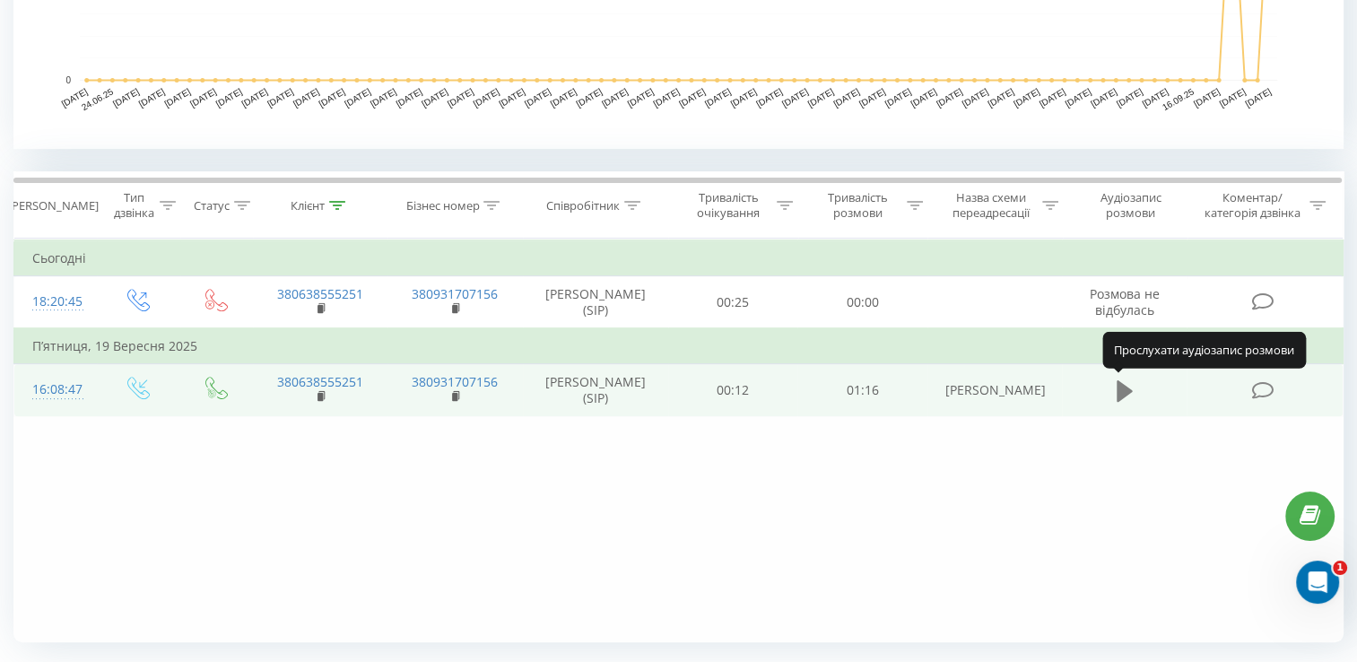 The height and width of the screenshot is (662, 1357). Describe the element at coordinates (98, 99) in the screenshot. I see `text: 24.06.25` at that location.